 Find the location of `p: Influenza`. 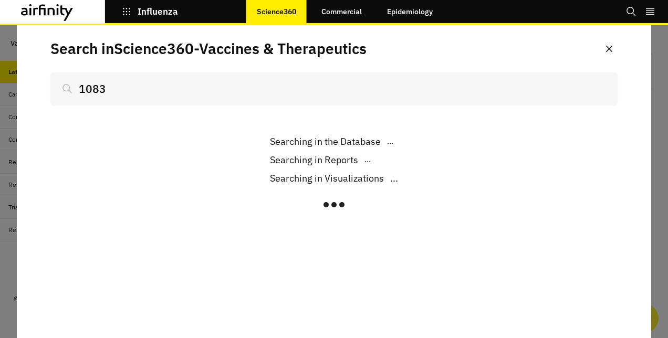

p: Influenza is located at coordinates (157, 12).